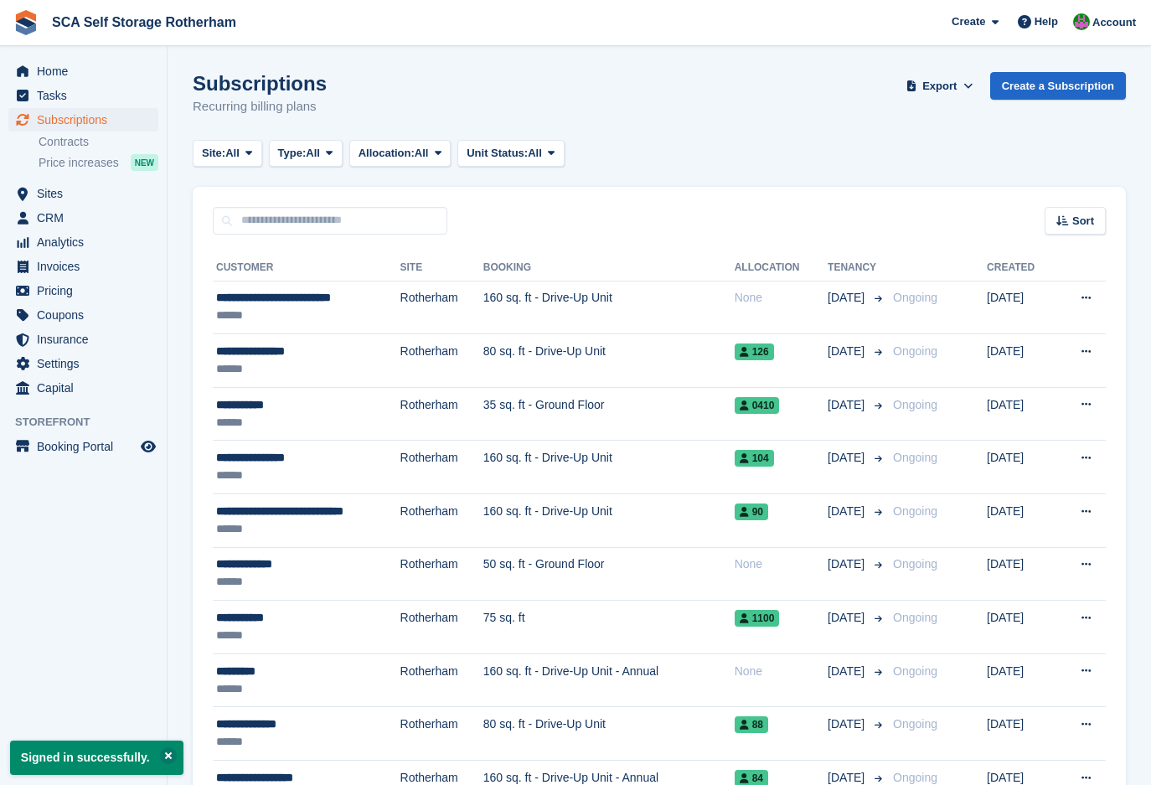  I want to click on a: Create a Subscription, so click(1058, 85).